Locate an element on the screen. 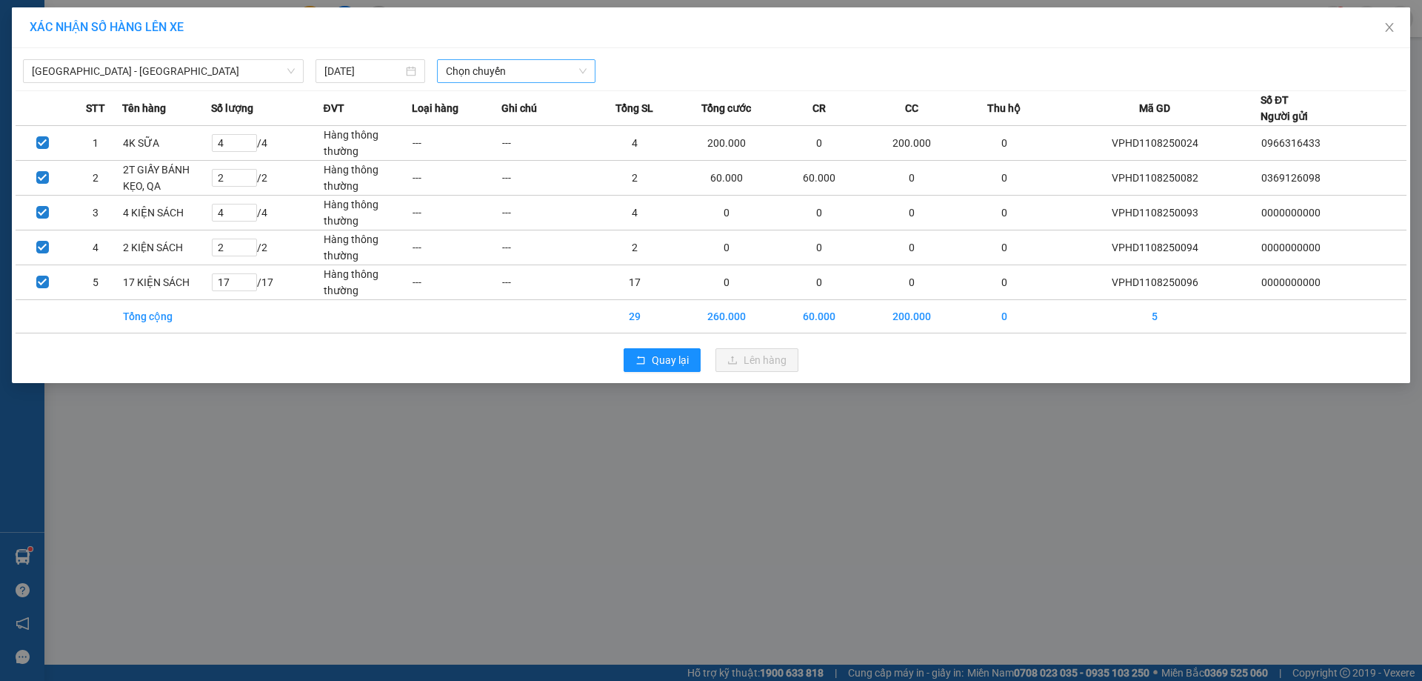  td: VPHD1108250094 is located at coordinates (1155, 247).